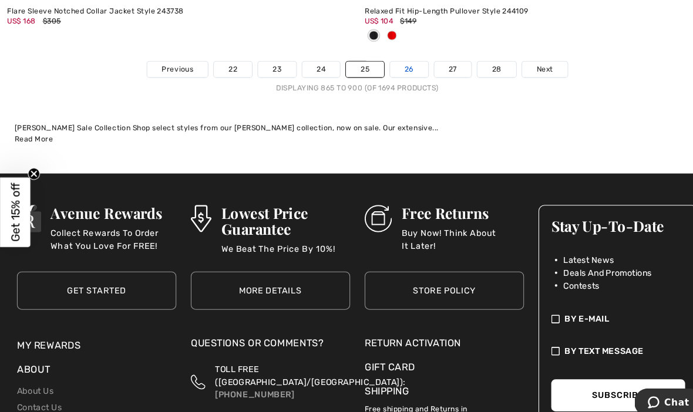 Image resolution: width=693 pixels, height=412 pixels. What do you see at coordinates (439, 68) in the screenshot?
I see `a: 27` at bounding box center [439, 68].